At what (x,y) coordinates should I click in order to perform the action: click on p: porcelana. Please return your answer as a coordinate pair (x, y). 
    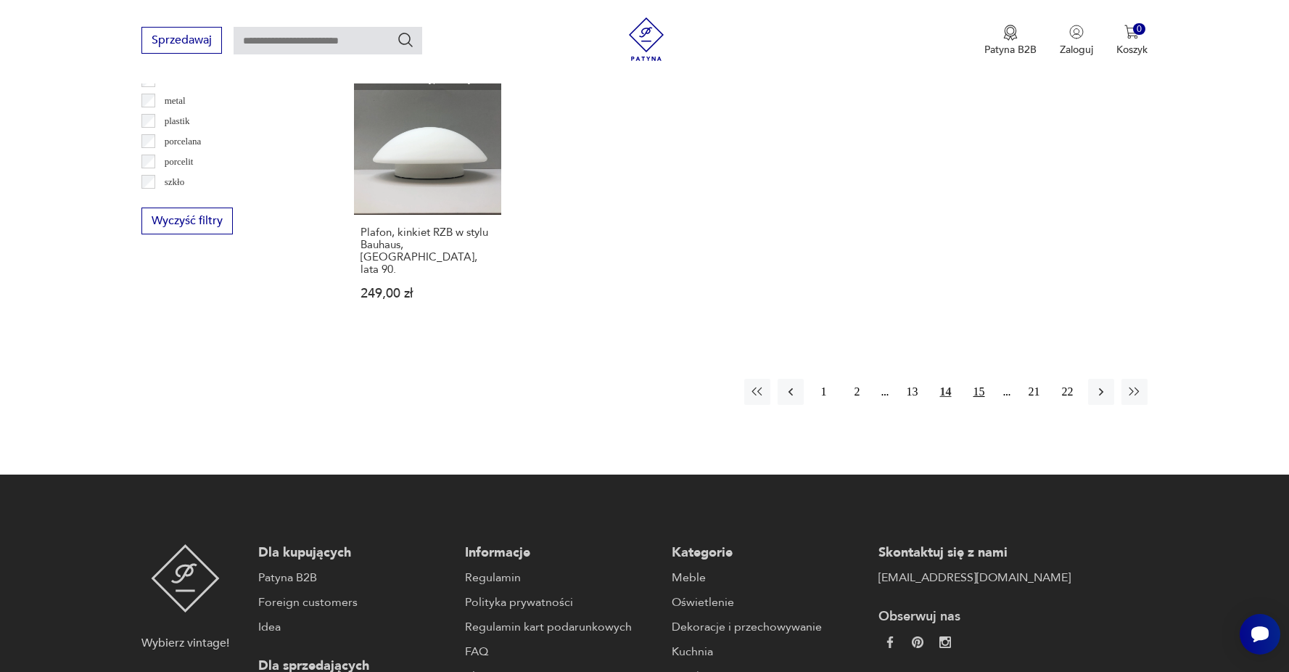
    Looking at the image, I should click on (183, 141).